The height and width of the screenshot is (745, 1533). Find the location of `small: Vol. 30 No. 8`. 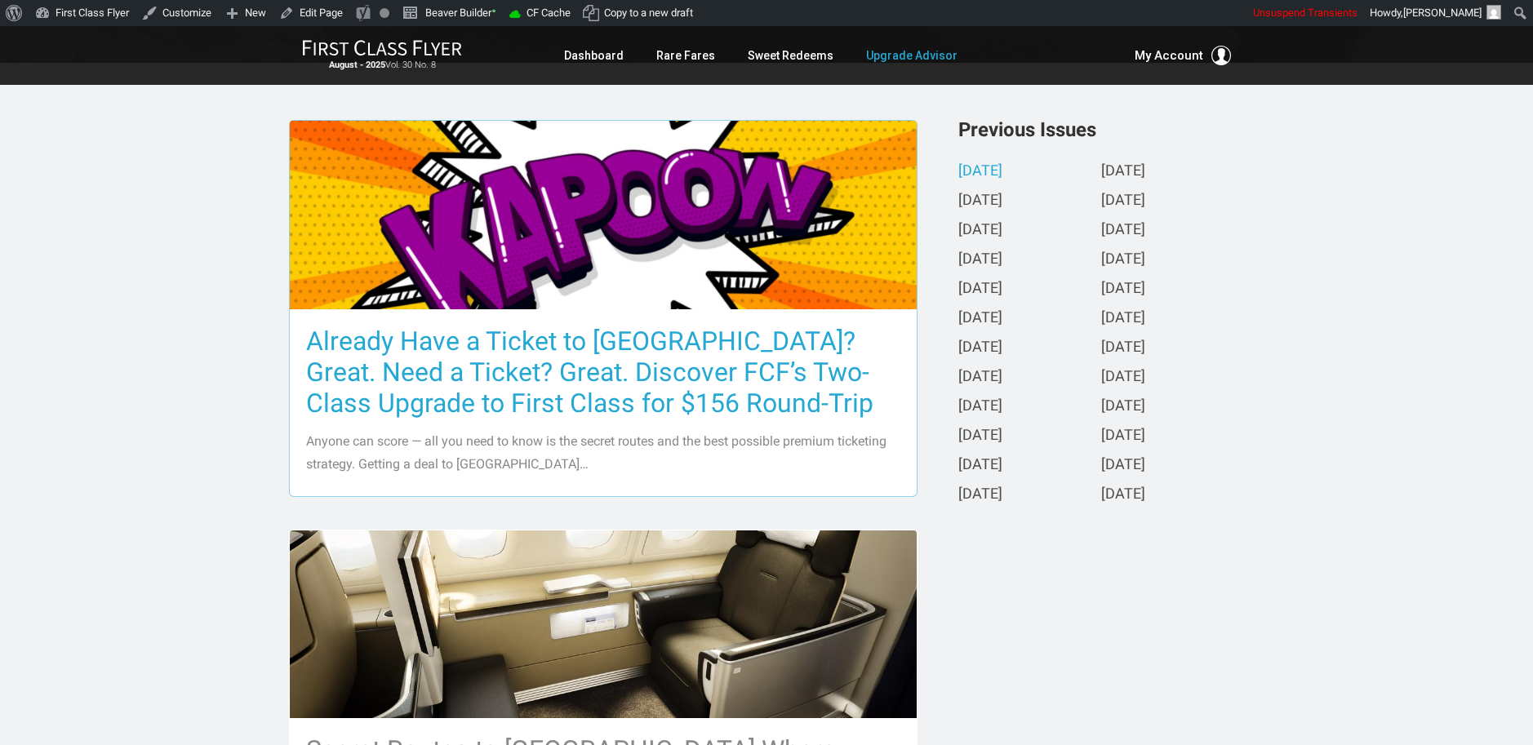

small: Vol. 30 No. 8 is located at coordinates (382, 65).